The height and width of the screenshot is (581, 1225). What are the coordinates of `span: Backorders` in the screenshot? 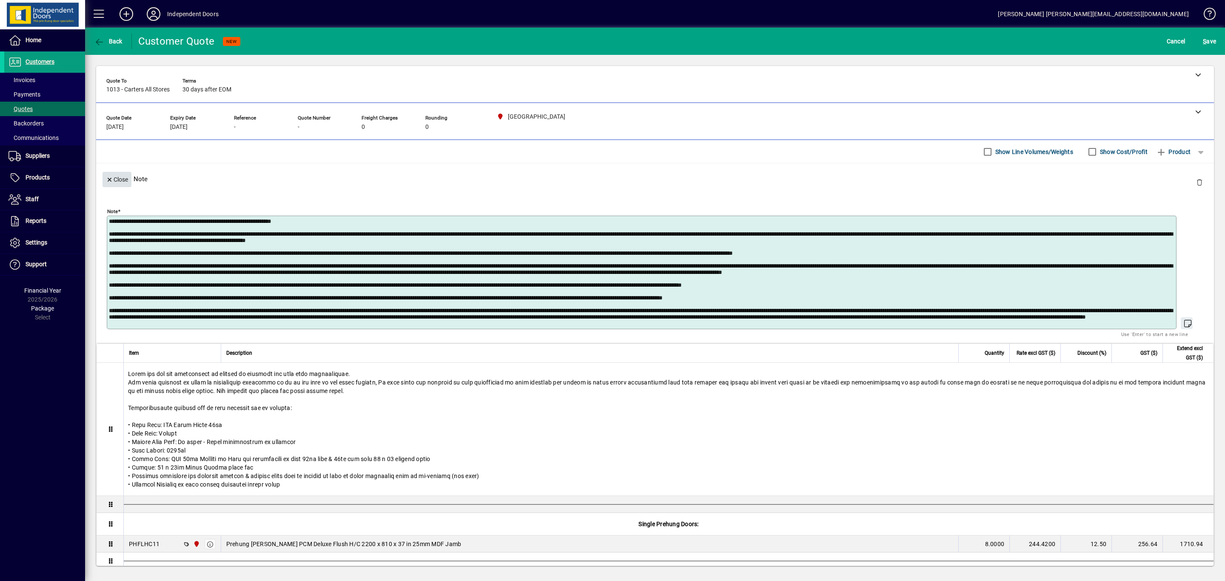 It's located at (26, 123).